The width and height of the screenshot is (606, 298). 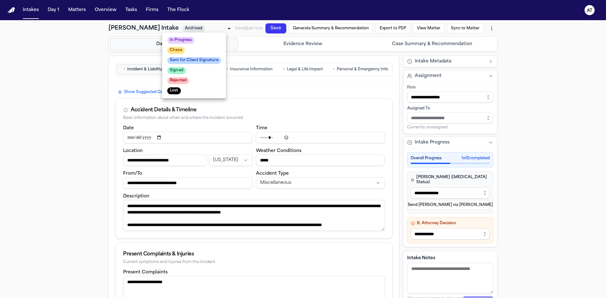 I want to click on span: Chase, so click(x=176, y=51).